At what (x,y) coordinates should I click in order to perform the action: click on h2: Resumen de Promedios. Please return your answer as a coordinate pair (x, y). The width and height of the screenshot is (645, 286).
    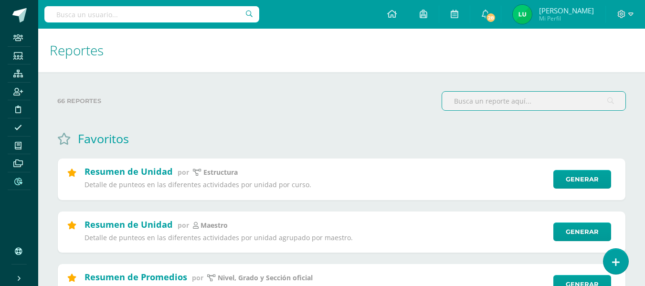
    Looking at the image, I should click on (136, 277).